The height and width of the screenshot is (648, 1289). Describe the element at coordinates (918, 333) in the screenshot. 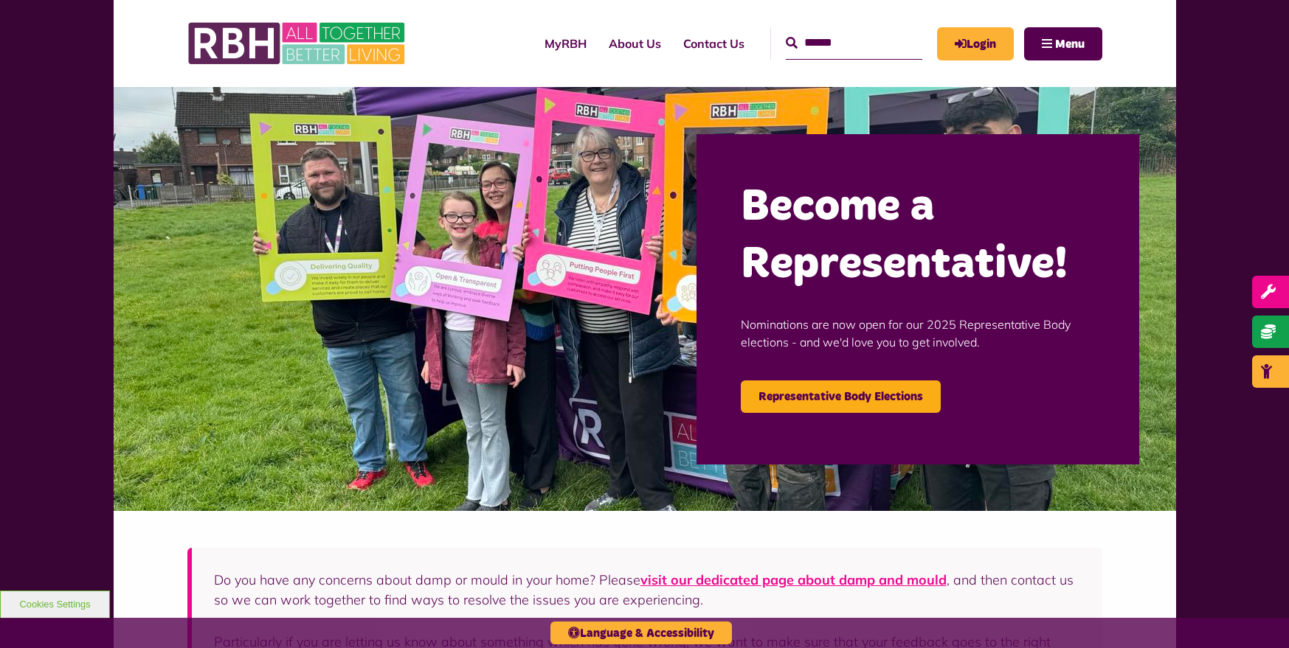

I see `p: Nominations are now open for our 2025 Representative Body elections - and we'd love you to get in...` at that location.